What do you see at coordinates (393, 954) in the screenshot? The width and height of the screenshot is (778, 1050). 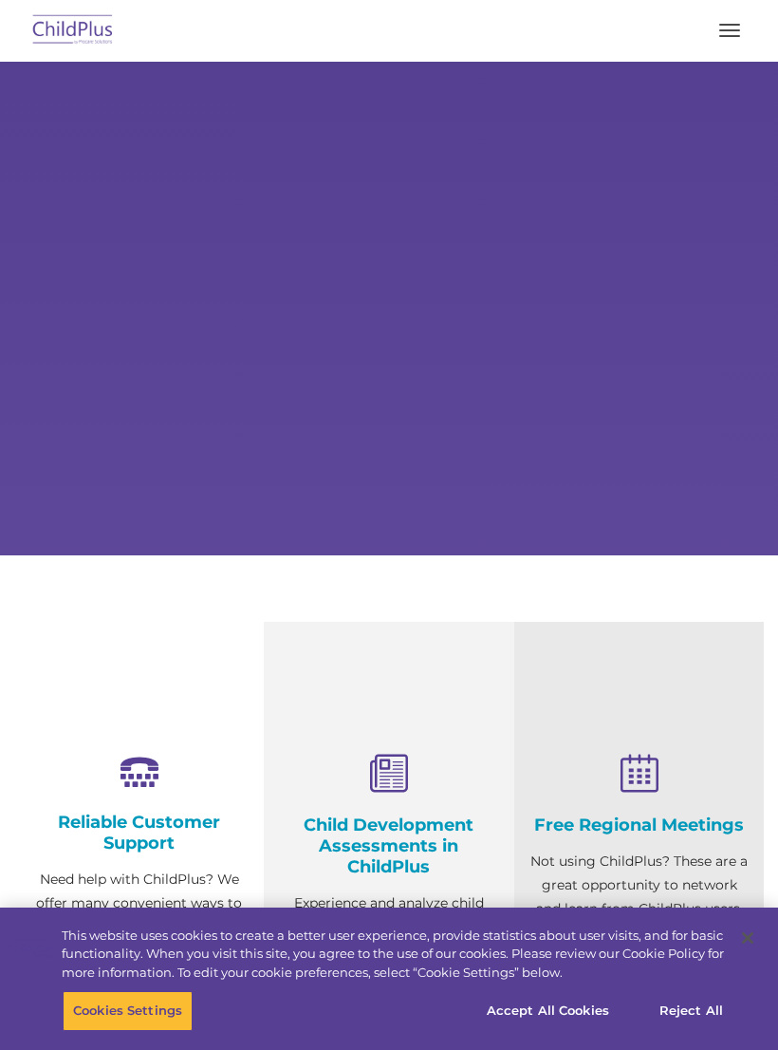 I see `div: This website uses cookies to create a better user experience, provide statistics about user visit...` at bounding box center [393, 954].